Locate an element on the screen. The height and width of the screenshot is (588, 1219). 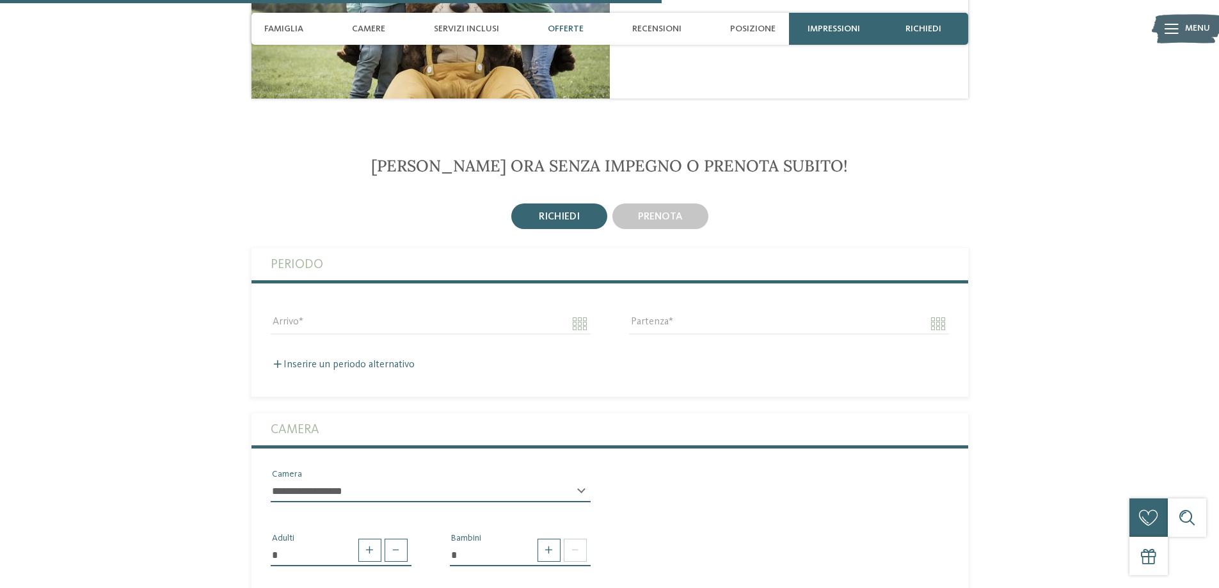
span: Famiglia is located at coordinates (284, 29).